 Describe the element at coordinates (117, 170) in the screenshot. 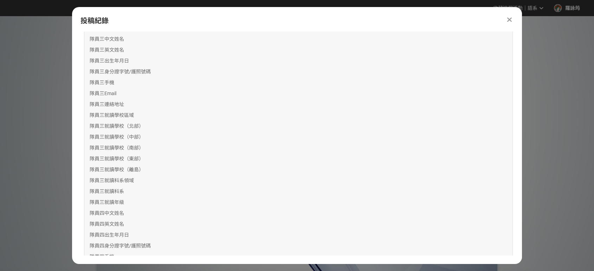

I see `span: 隊員三就讀學校（離島）` at that location.